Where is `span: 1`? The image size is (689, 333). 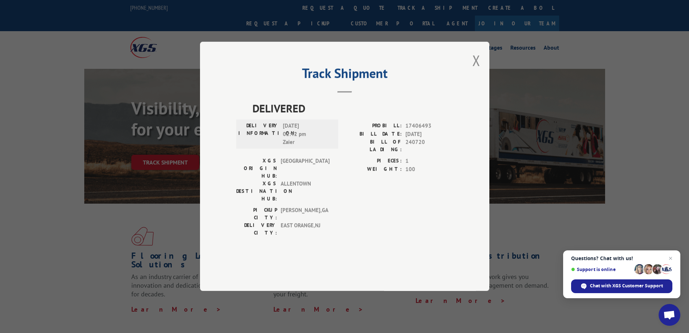
span: 1 is located at coordinates (430, 161).